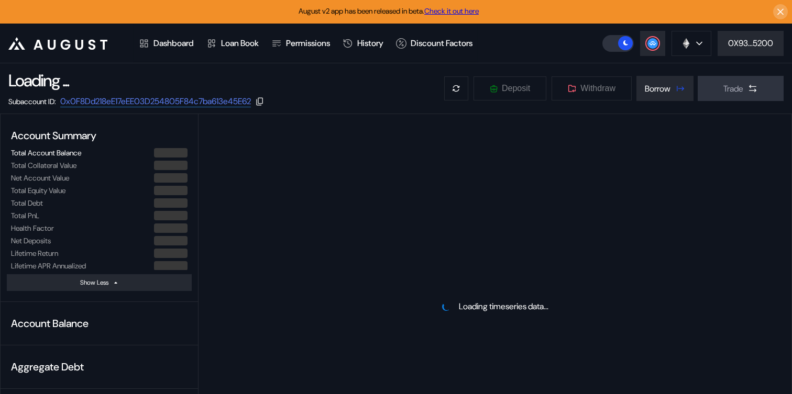 The width and height of the screenshot is (792, 394). I want to click on a: Loan Book, so click(233, 43).